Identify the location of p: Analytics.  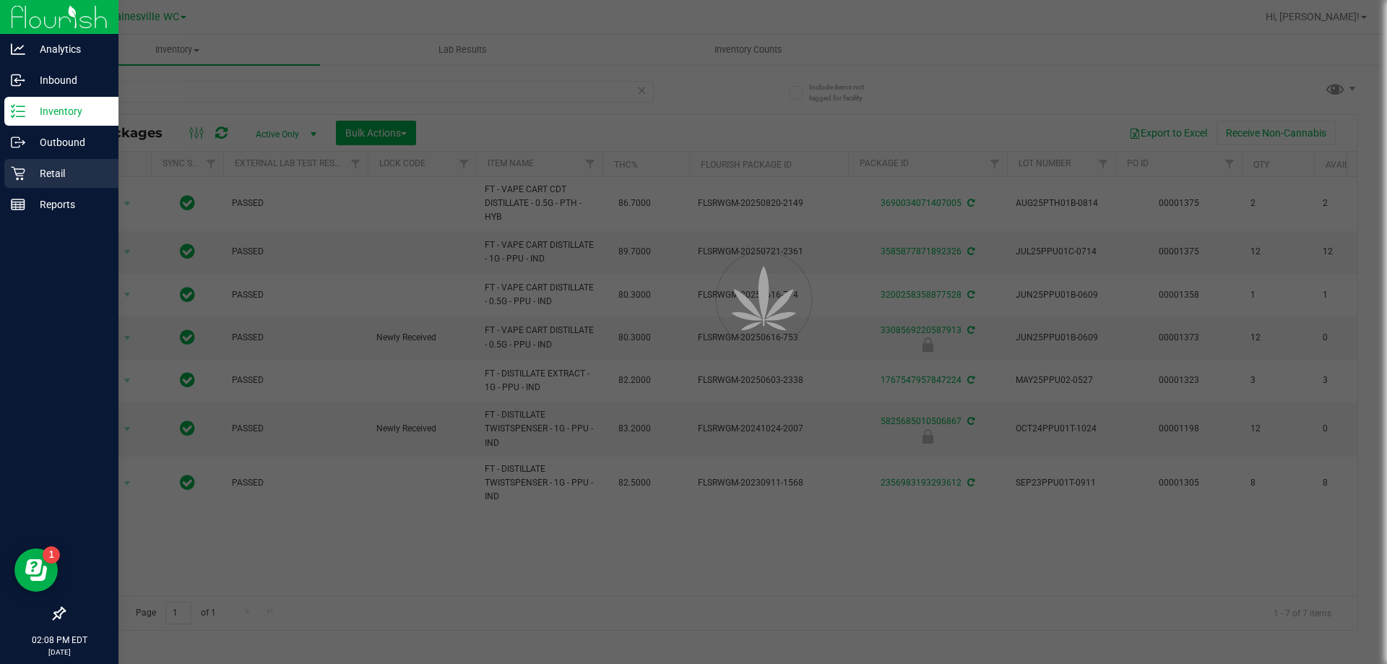
(69, 49).